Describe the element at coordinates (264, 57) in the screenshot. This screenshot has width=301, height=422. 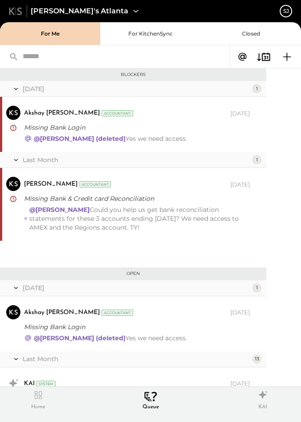
I see `button: Sort Requests` at that location.